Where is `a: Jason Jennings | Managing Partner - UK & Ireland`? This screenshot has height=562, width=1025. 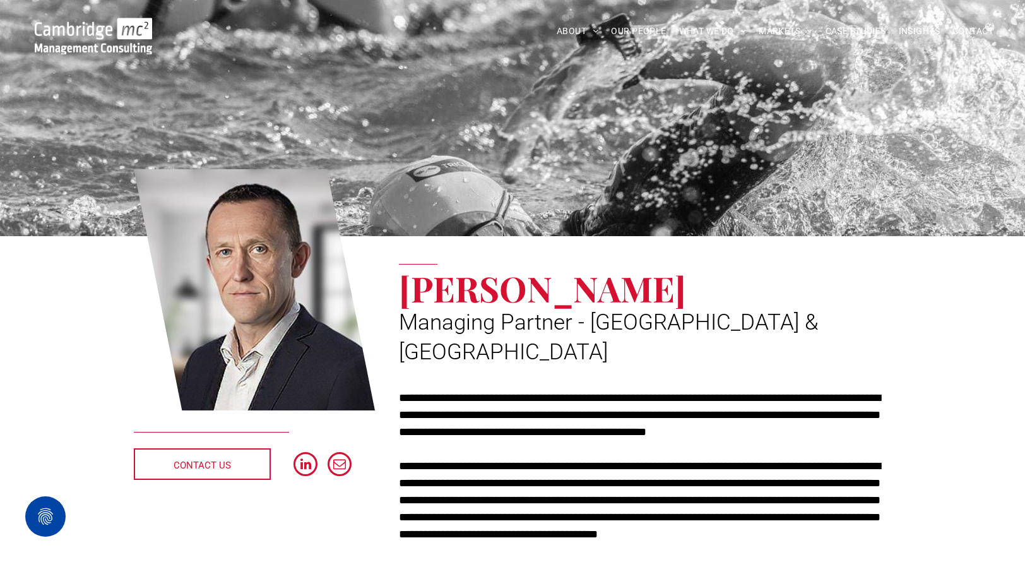 a: Jason Jennings | Managing Partner - UK & Ireland is located at coordinates (254, 290).